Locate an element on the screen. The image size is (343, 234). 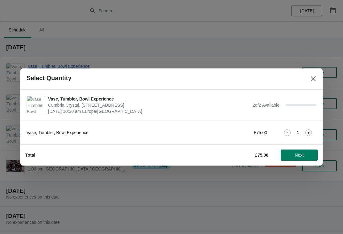
span: 2 of 2 Available is located at coordinates (266, 105).